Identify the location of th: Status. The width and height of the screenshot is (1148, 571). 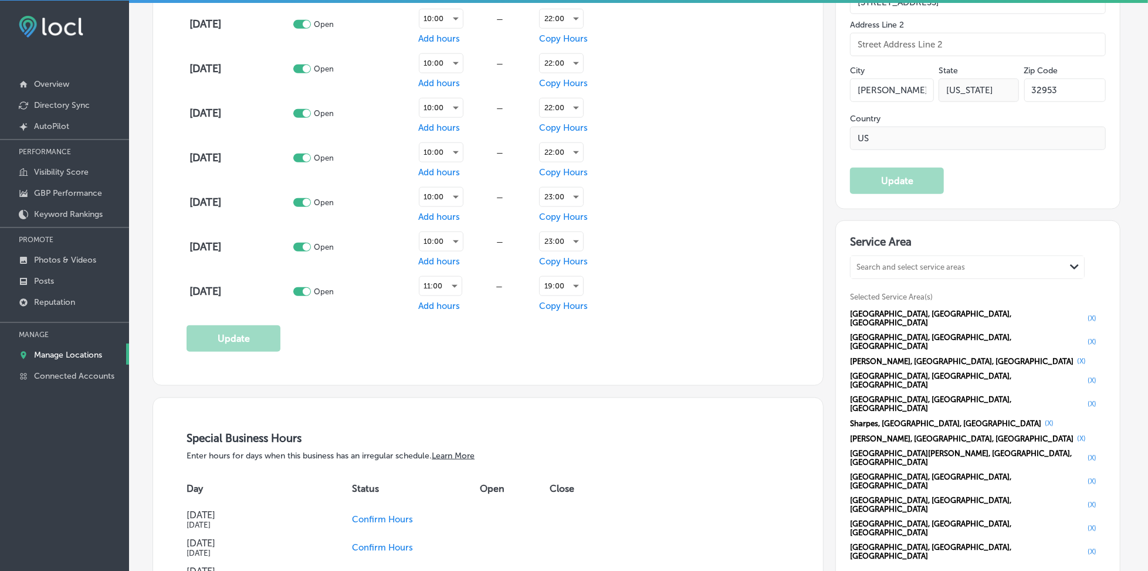
(416, 489).